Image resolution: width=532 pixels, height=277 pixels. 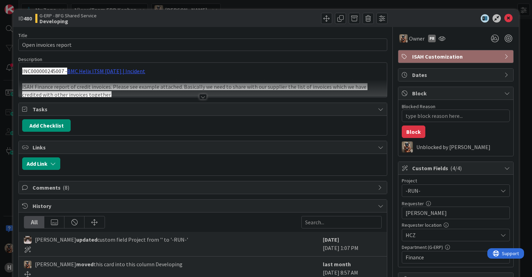 What do you see at coordinates (456, 247) in the screenshot?
I see `div: Department (G-ERP)` at bounding box center [456, 247].